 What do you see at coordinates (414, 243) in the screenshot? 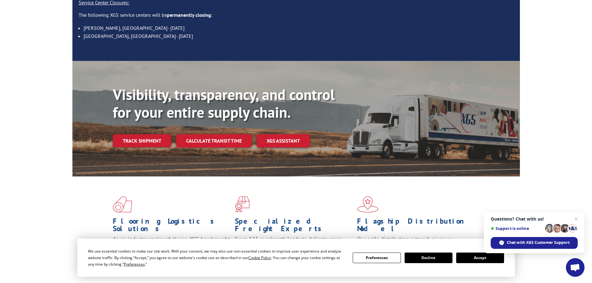
I see `span: Our agile distribution network gives you nationwide inventory management on demand.` at bounding box center [414, 243].